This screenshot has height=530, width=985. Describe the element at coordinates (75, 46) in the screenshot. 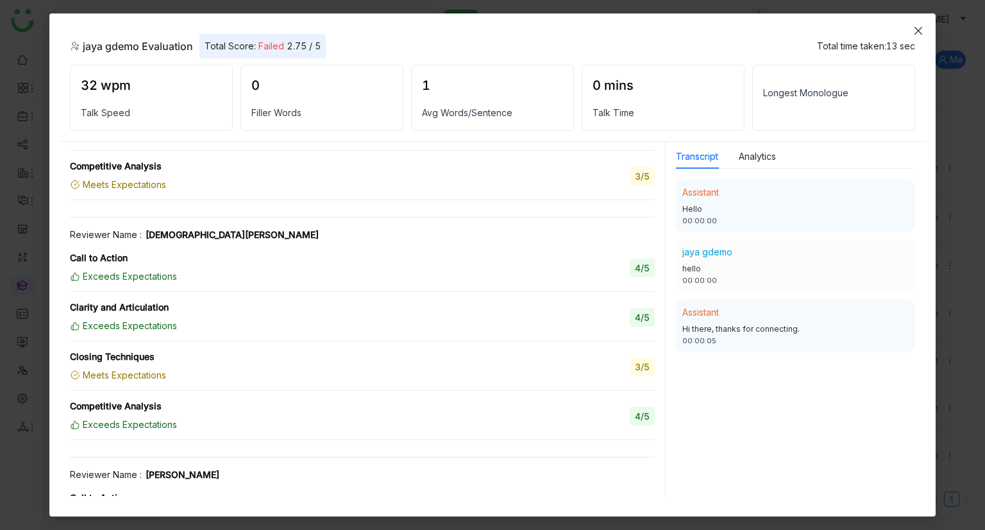

I see `img: role-play.svg` at that location.